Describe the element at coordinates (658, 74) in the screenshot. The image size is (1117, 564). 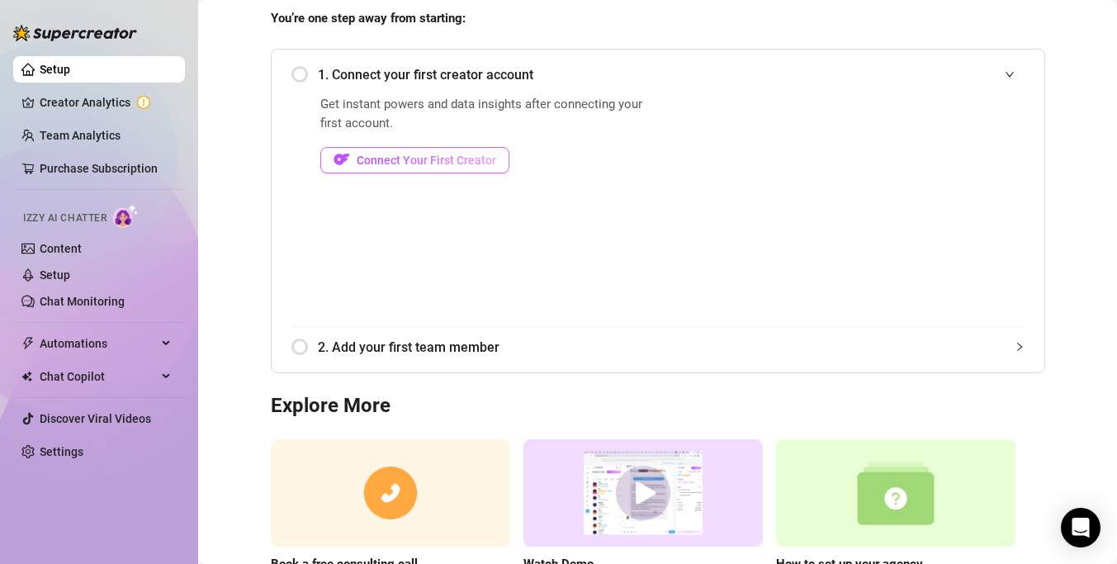
I see `div: 1. Connect your first creator account` at that location.